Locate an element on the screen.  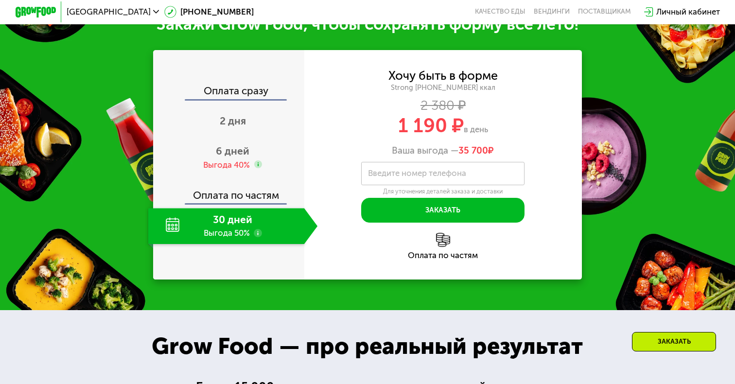
img: l6xcnZfty9opOoJh.png is located at coordinates (443, 240).